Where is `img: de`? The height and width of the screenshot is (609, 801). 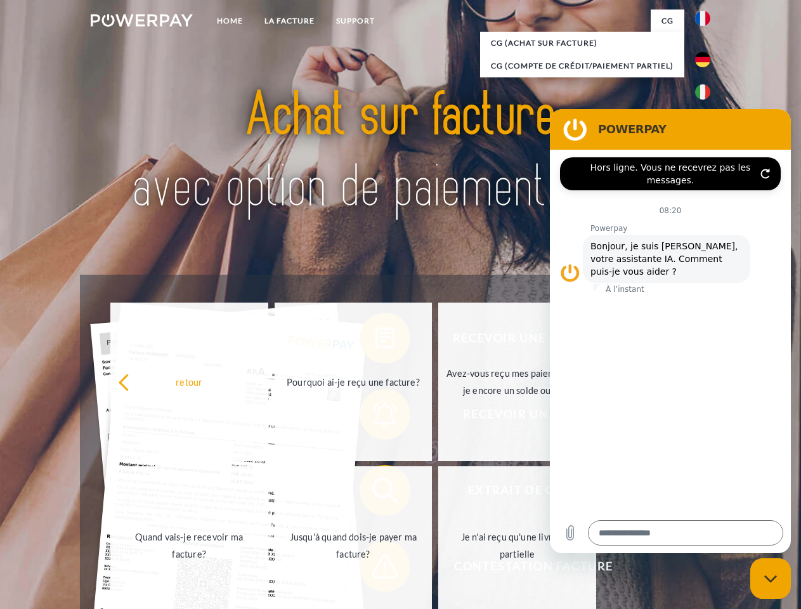 img: de is located at coordinates (703, 60).